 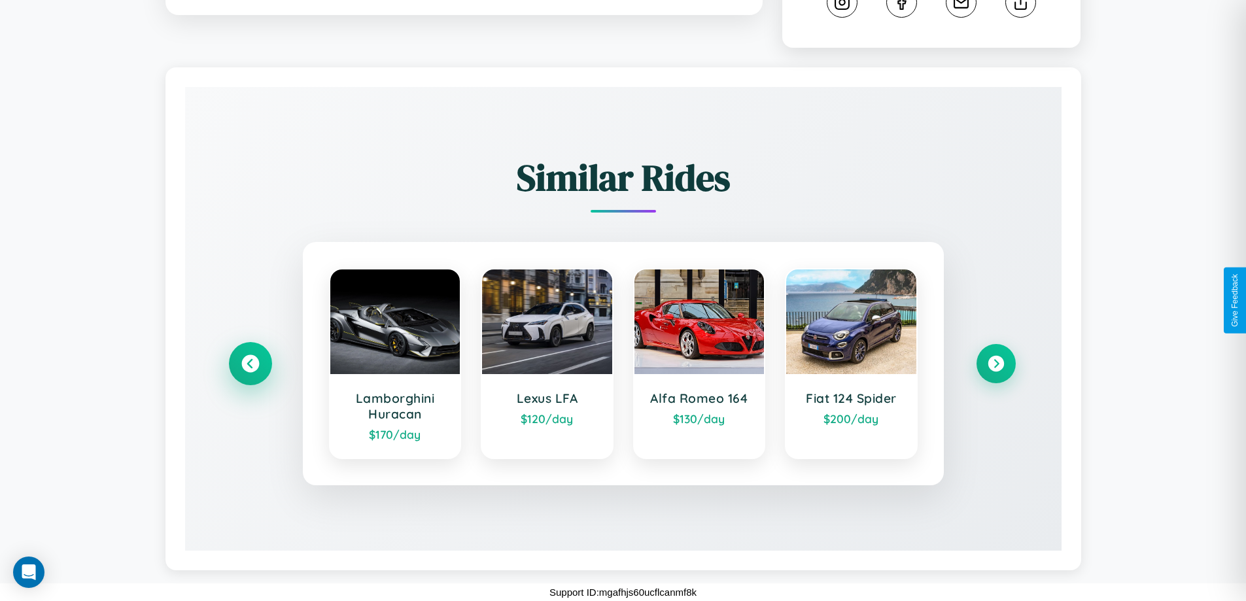 I want to click on h3: Lexus LFA, so click(x=547, y=398).